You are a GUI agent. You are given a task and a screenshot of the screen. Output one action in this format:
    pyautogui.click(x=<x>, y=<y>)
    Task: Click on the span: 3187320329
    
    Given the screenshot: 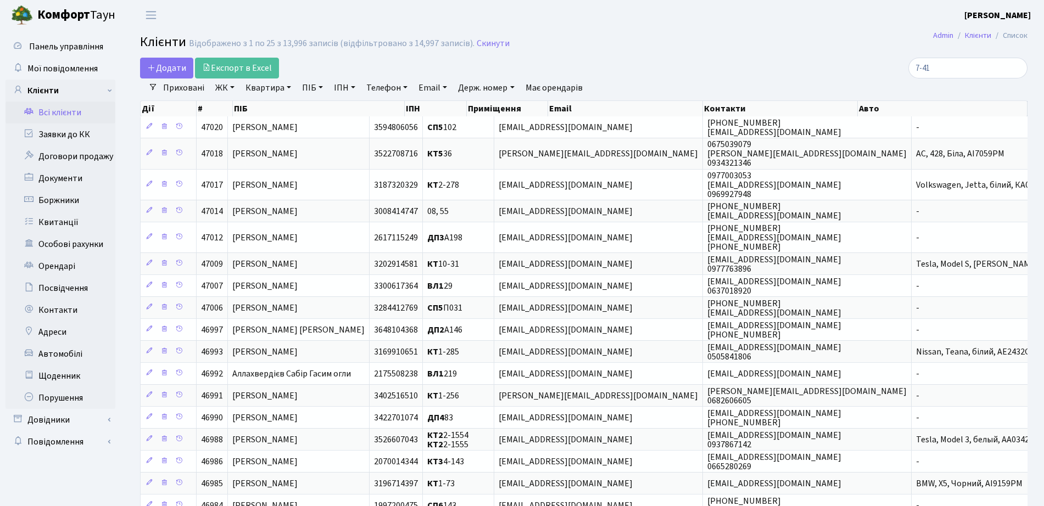 What is the action you would take?
    pyautogui.click(x=396, y=185)
    